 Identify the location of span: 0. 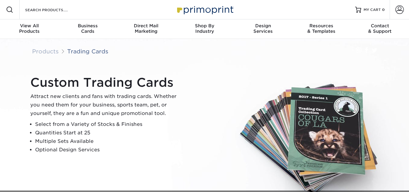
(383, 10).